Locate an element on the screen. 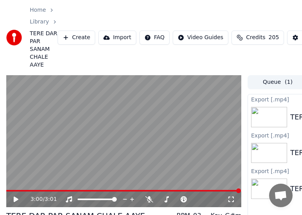 The image size is (302, 215). span: 3:01 is located at coordinates (51, 199).